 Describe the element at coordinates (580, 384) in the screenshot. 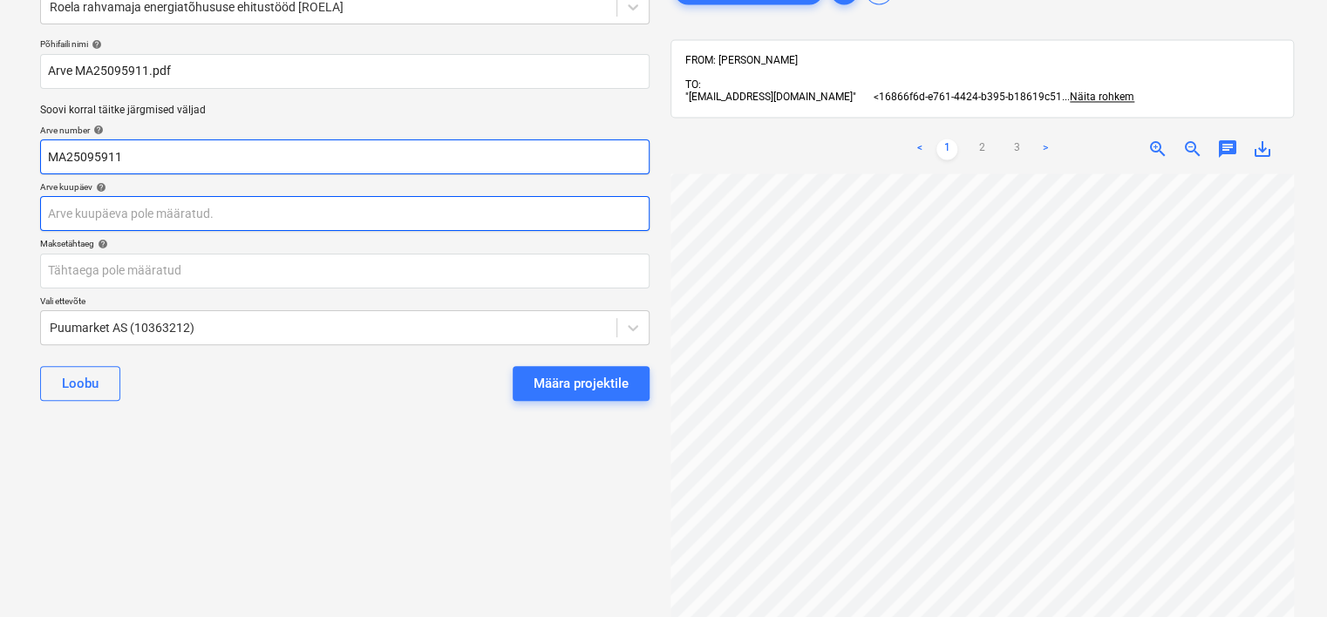

I see `div: Määra projektile` at that location.